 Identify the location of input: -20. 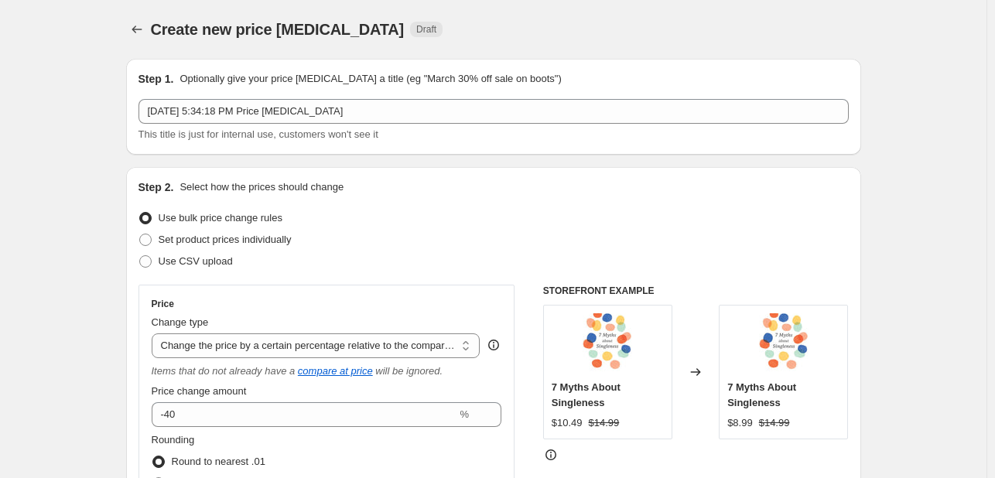
(304, 415).